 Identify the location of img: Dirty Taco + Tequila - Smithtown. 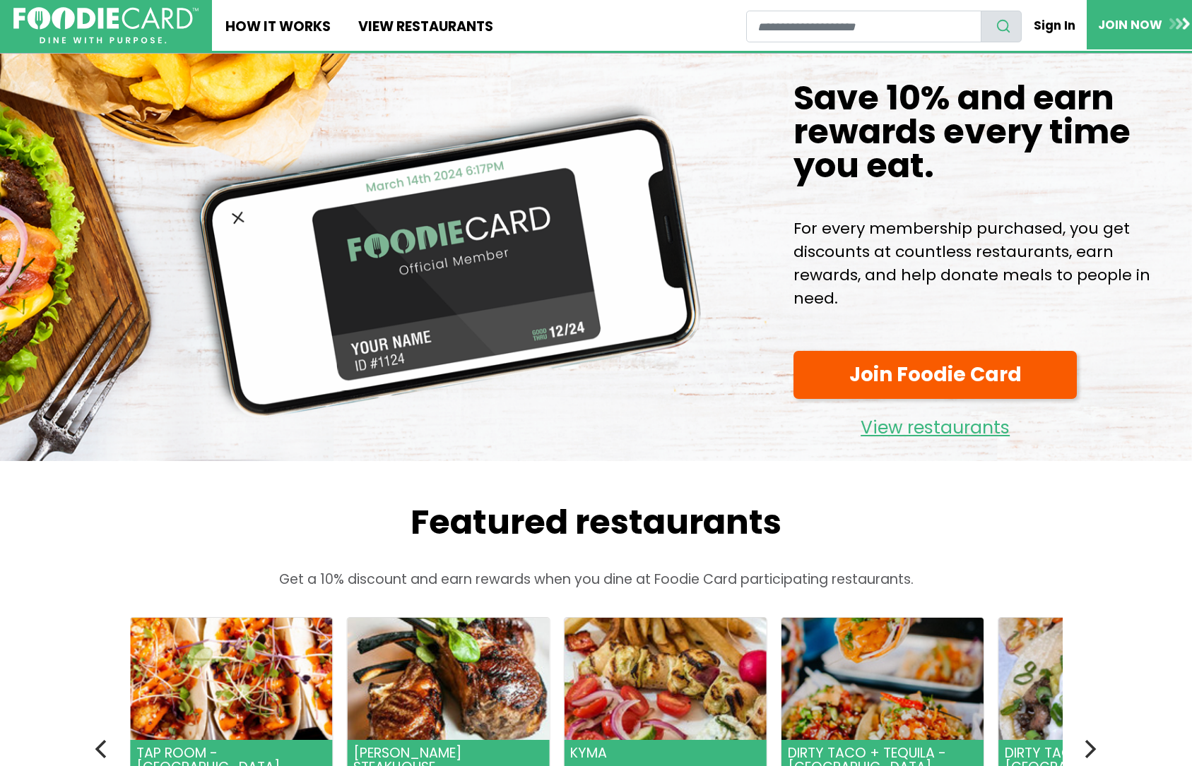
(882, 679).